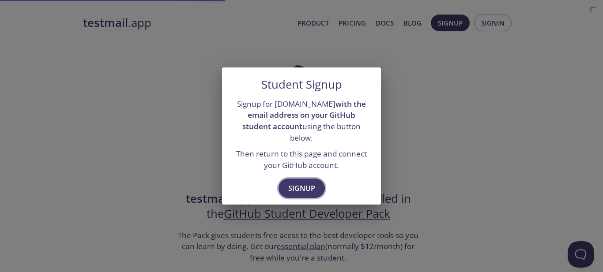 The width and height of the screenshot is (603, 272). Describe the element at coordinates (301, 159) in the screenshot. I see `p: Then return to this page and connect your GitHub account.` at that location.